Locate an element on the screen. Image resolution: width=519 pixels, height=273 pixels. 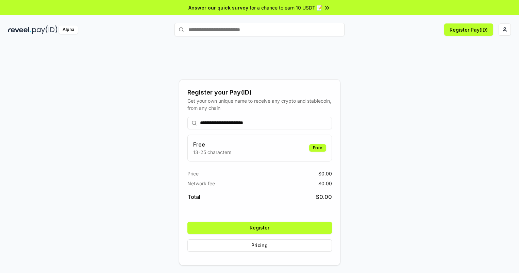
span: for a chance to earn 10 USDT 📝 is located at coordinates (286, 7).